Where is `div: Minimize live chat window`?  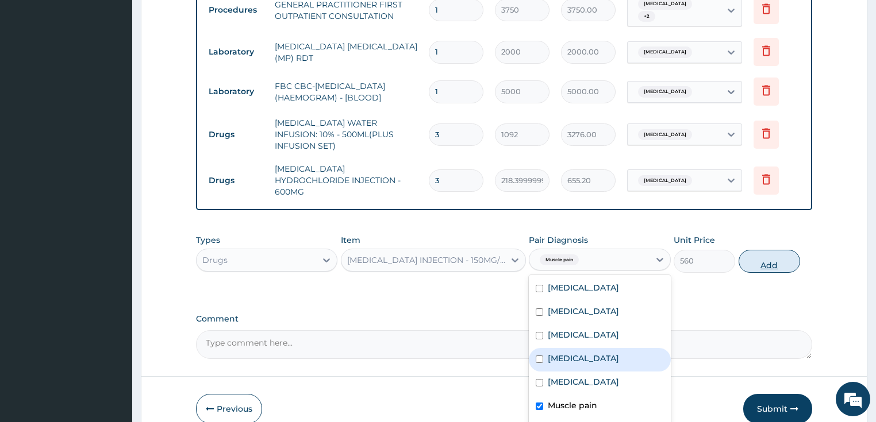 div: Minimize live chat window is located at coordinates (202, 20).